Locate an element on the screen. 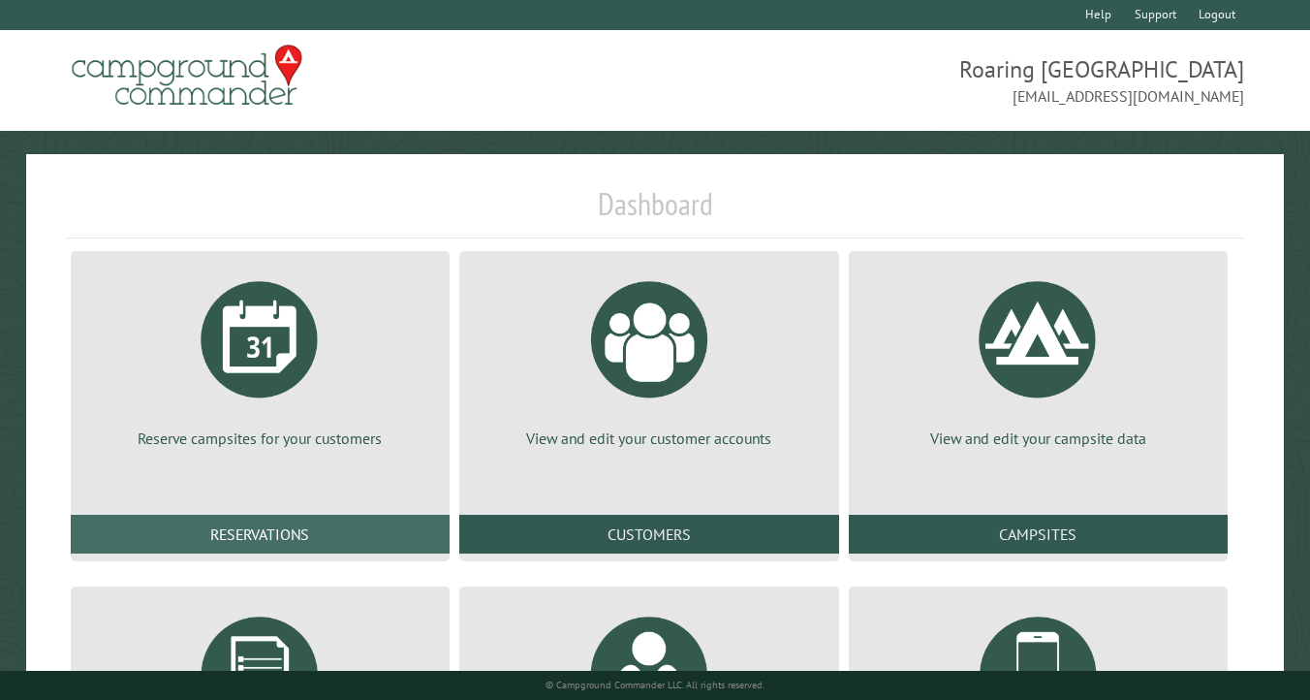  h1: Dashboard is located at coordinates (655, 211).